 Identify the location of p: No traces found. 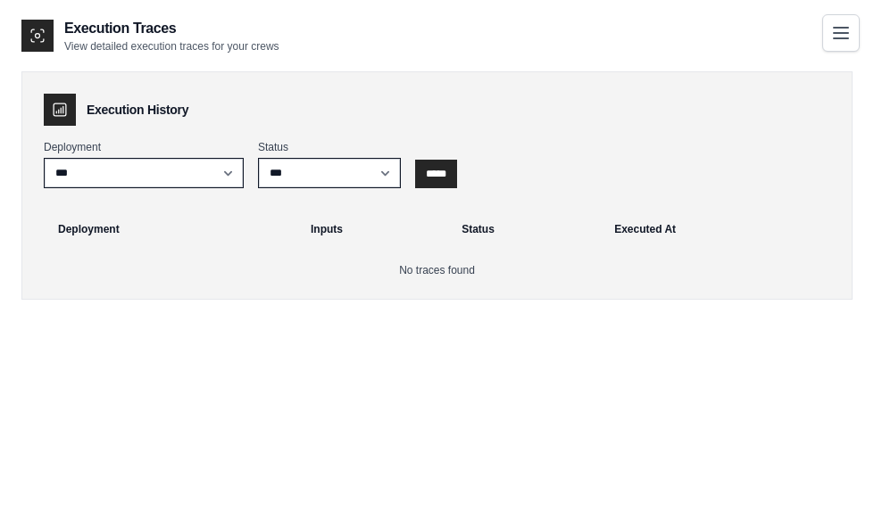
(436, 270).